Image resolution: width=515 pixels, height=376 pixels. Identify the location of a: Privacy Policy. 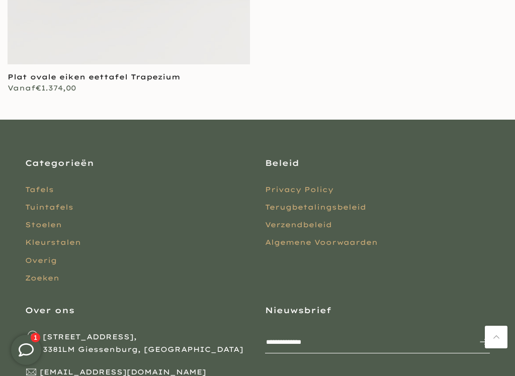
(299, 190).